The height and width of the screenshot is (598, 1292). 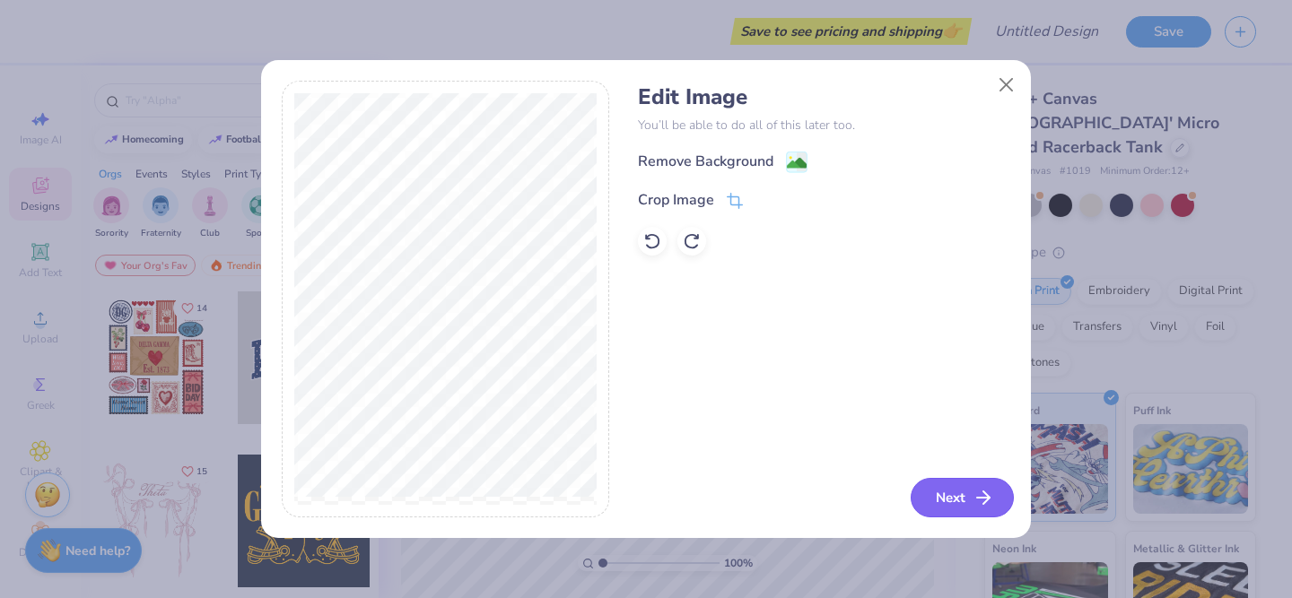 What do you see at coordinates (824, 125) in the screenshot?
I see `p: You’ll be able to do all of this later too.` at bounding box center [824, 125].